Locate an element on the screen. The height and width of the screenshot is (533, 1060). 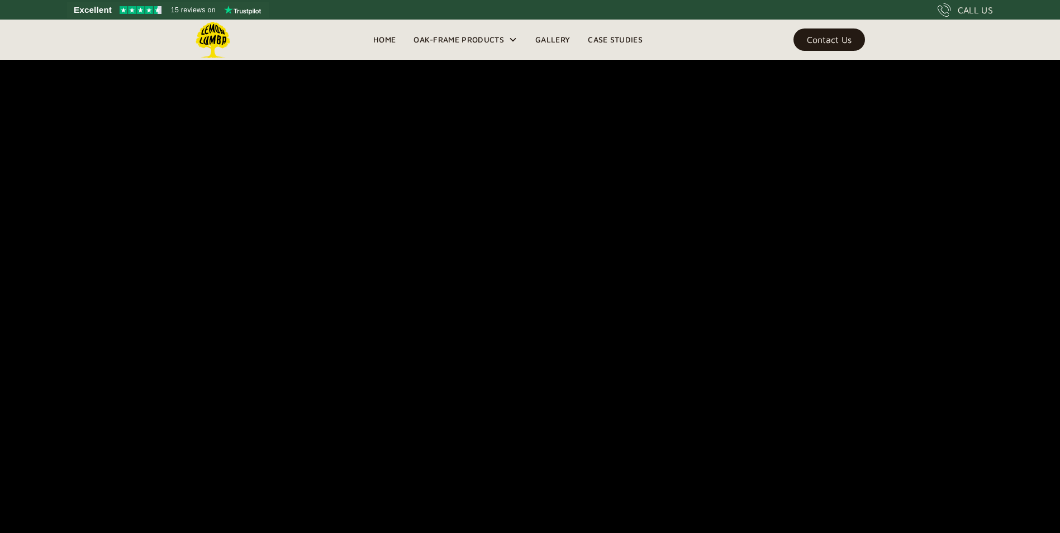
div: Contact Us is located at coordinates (829, 40).